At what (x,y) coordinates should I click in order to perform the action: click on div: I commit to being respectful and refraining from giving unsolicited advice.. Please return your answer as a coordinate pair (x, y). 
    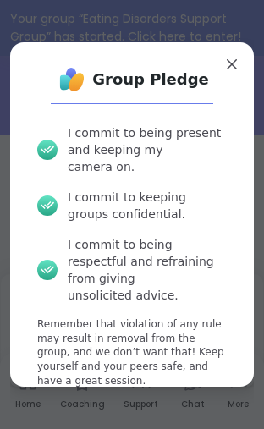
    Looking at the image, I should click on (147, 270).